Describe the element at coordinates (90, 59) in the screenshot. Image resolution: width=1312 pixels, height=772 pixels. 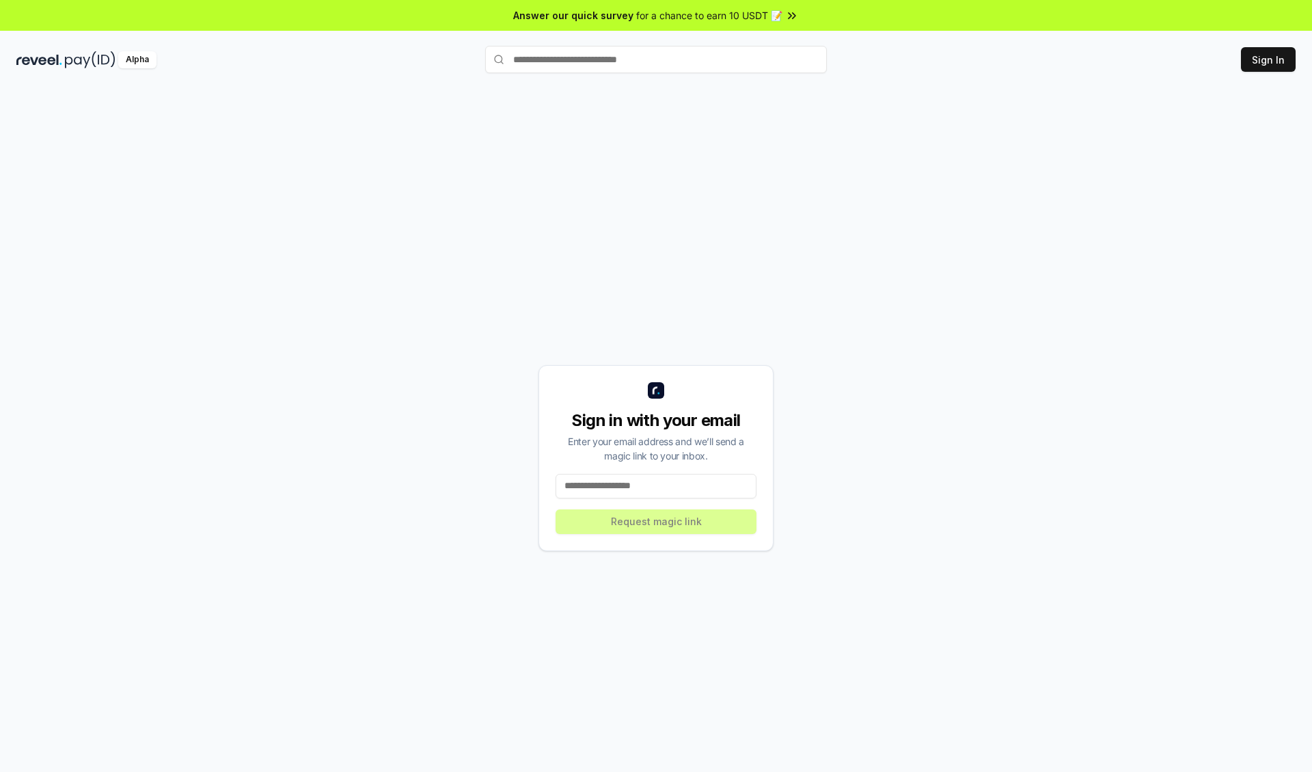
I see `img: pay_id` at that location.